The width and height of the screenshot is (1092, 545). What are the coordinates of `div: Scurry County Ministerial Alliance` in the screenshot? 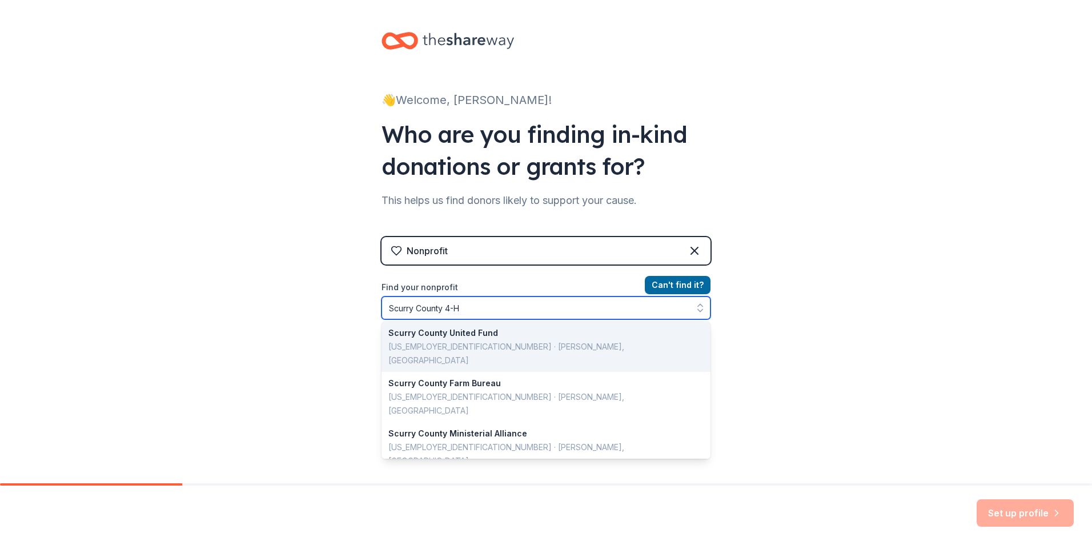 It's located at (539, 433).